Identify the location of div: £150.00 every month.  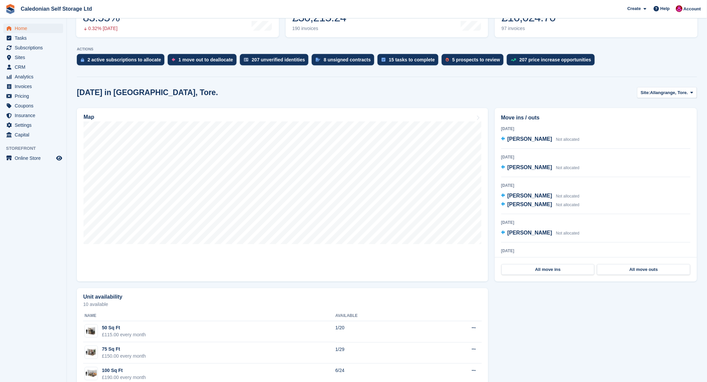
(124, 356).